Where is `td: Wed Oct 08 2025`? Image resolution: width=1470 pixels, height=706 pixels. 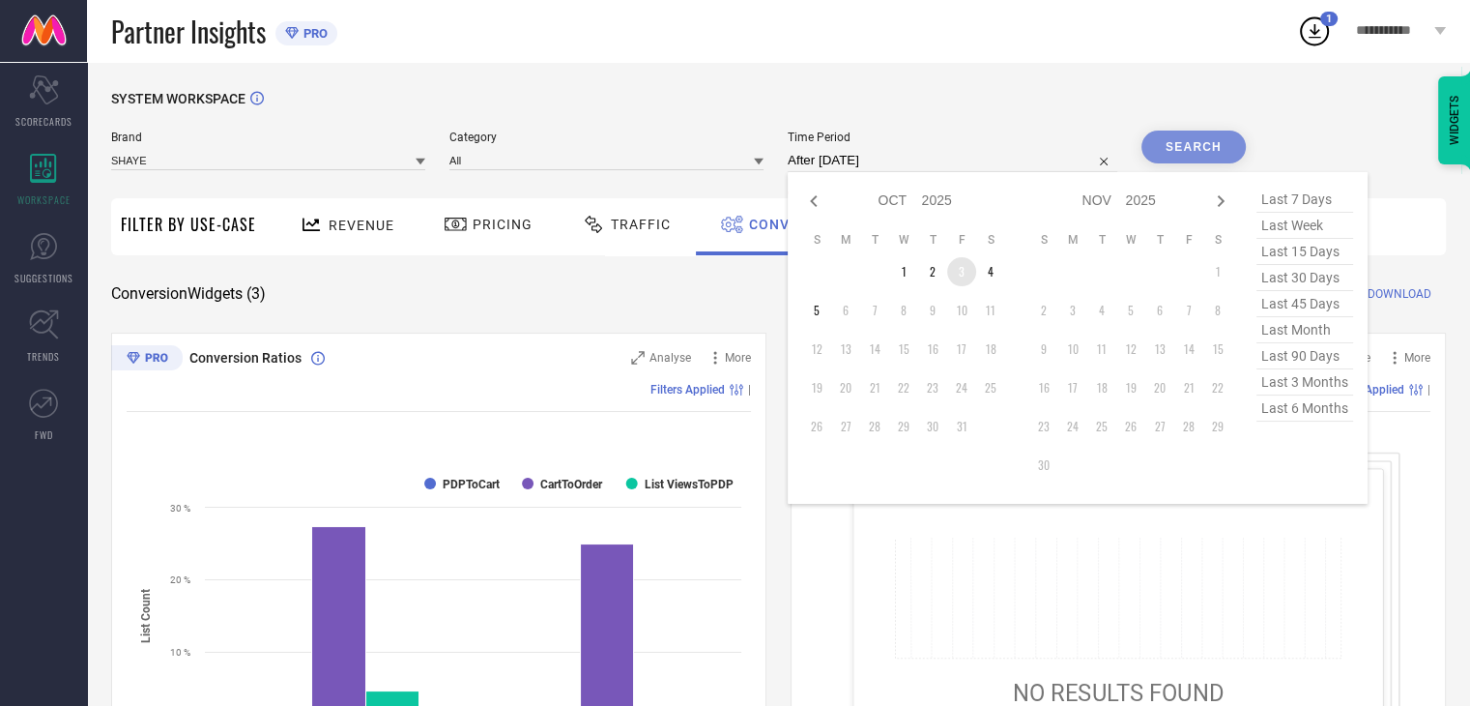
td: Wed Oct 08 2025 is located at coordinates (904, 310).